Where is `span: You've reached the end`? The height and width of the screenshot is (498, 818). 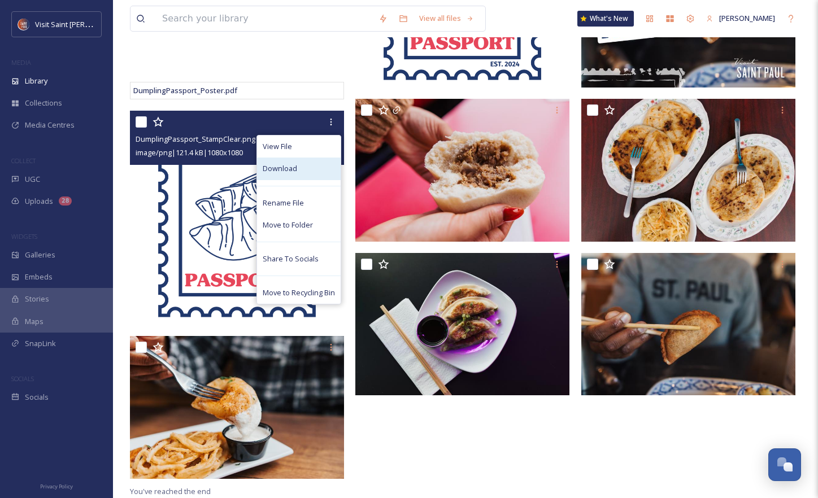
span: You've reached the end is located at coordinates (170, 492).